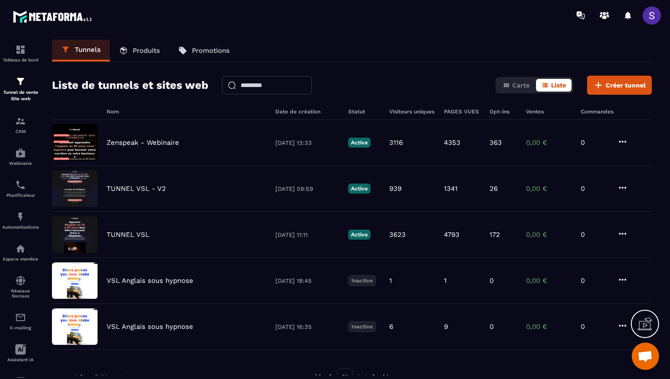 The width and height of the screenshot is (670, 379). Describe the element at coordinates (21, 259) in the screenshot. I see `p: Espace membre` at that location.